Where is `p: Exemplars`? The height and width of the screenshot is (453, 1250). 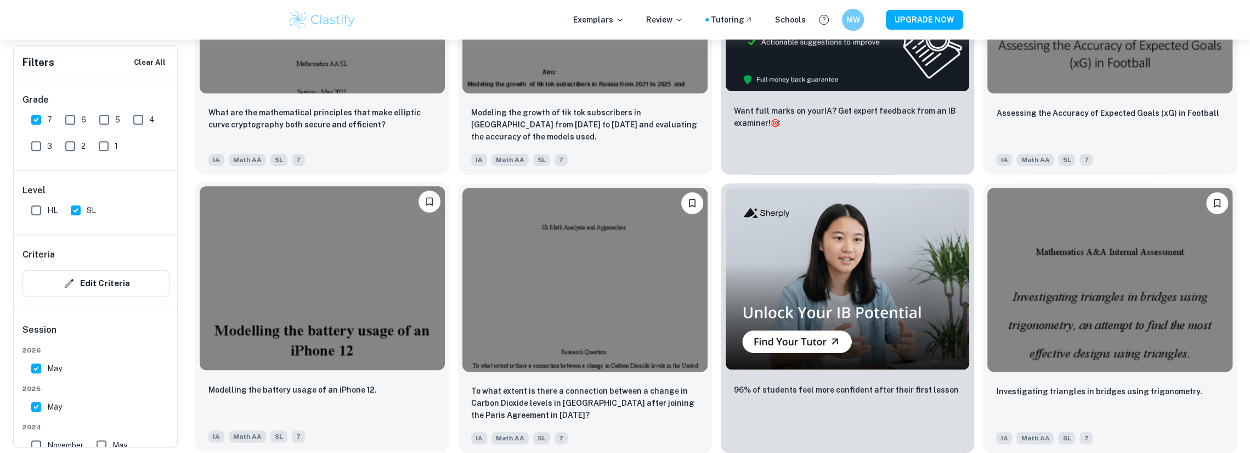 p: Exemplars is located at coordinates (599, 20).